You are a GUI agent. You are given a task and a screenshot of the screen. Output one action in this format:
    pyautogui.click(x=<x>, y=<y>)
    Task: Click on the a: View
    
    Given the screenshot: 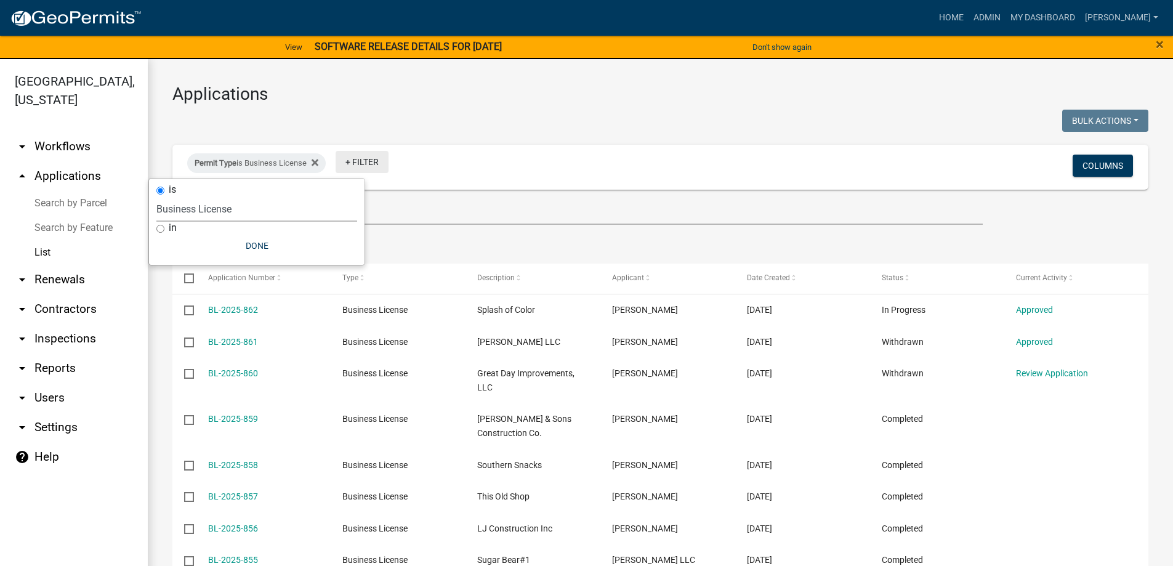 What is the action you would take?
    pyautogui.click(x=294, y=47)
    